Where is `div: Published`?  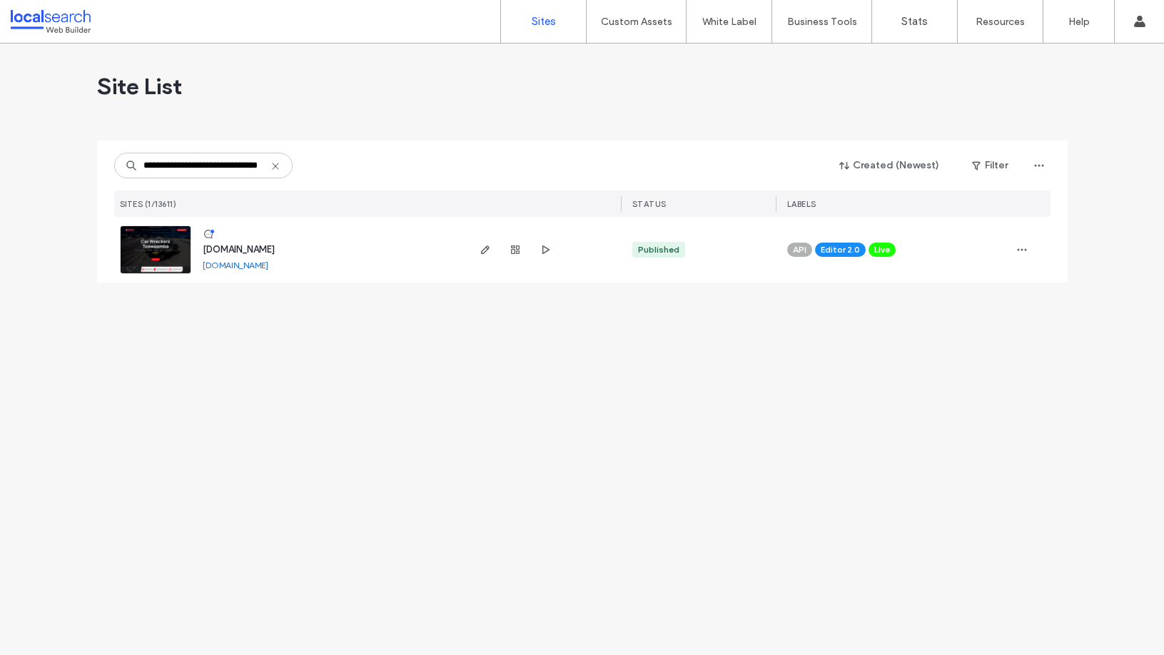
div: Published is located at coordinates (659, 250).